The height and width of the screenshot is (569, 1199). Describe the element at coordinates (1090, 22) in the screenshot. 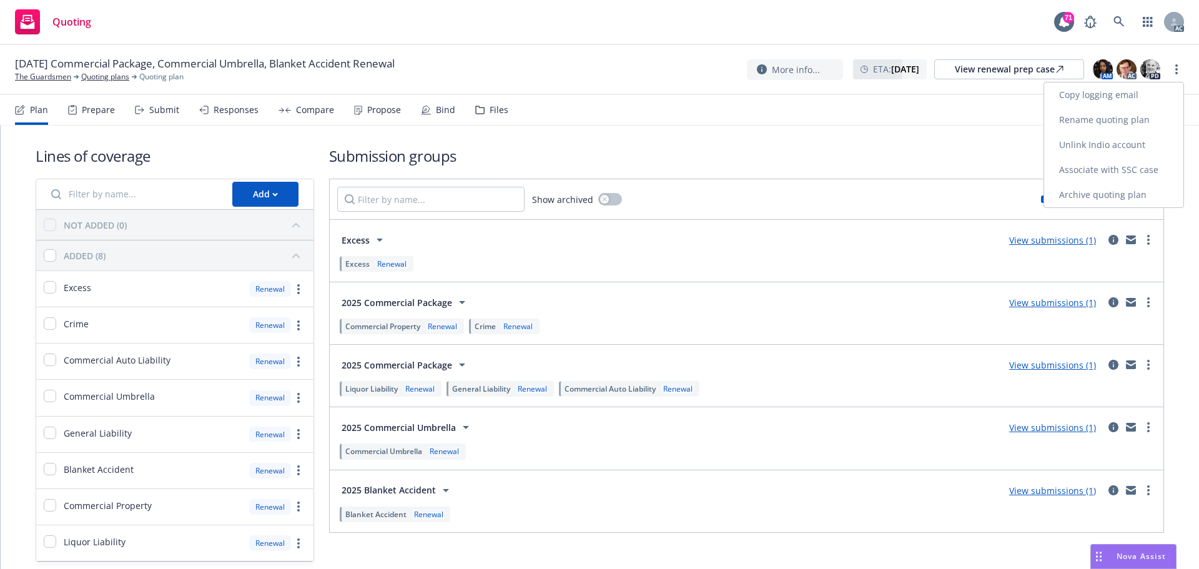

I see `a: Report a Bug` at that location.